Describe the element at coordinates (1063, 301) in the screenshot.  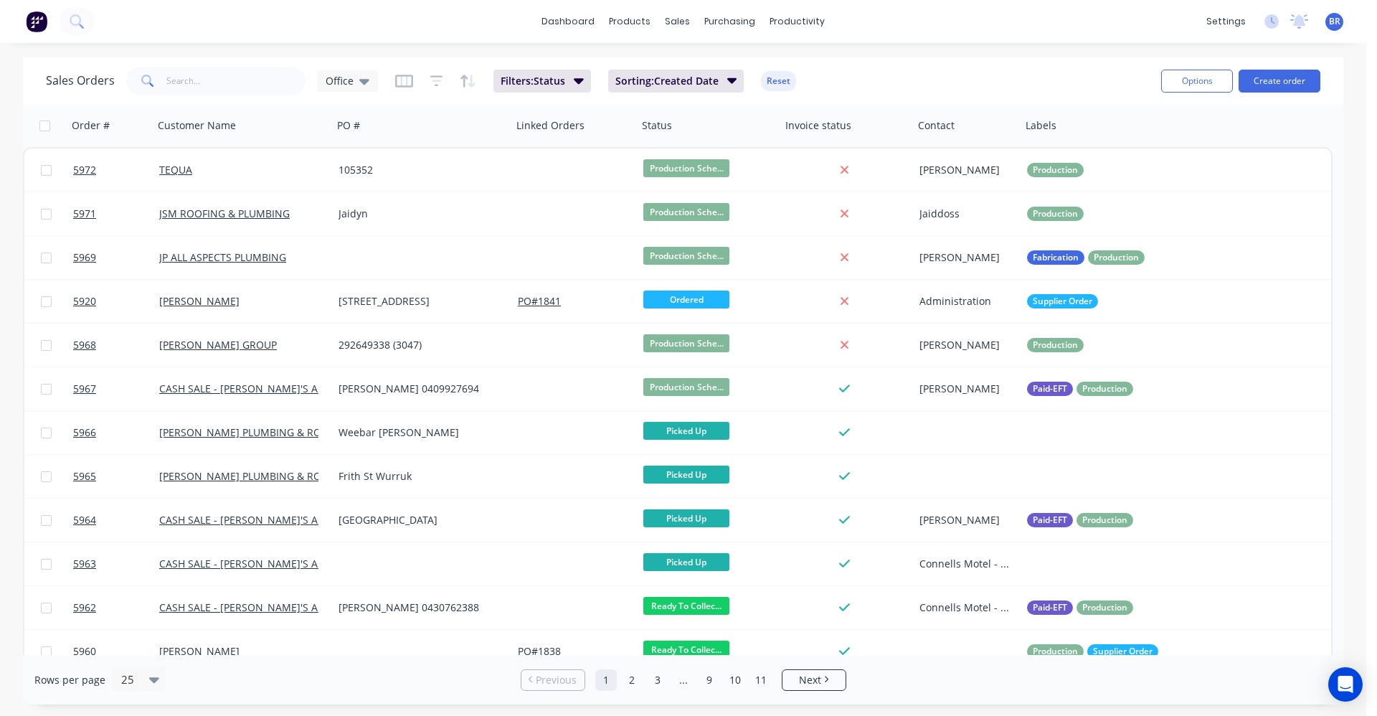
I see `span: Supplier Order` at that location.